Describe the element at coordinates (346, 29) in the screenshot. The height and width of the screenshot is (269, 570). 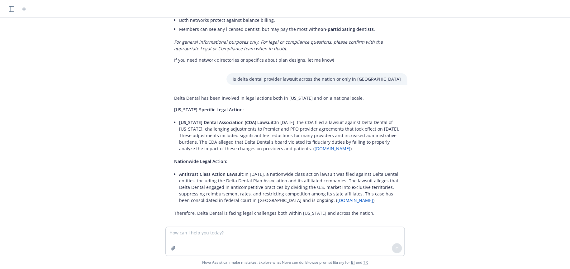
I see `span: non-participating dentists` at that location.